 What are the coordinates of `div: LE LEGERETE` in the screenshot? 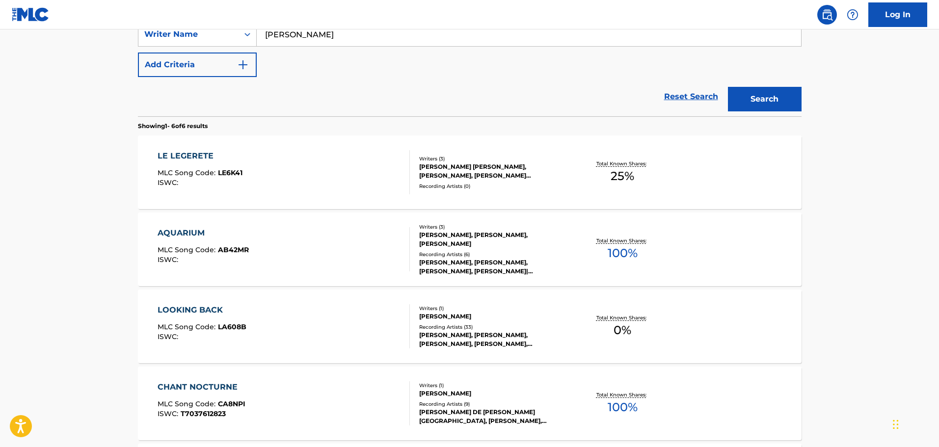 It's located at (200, 156).